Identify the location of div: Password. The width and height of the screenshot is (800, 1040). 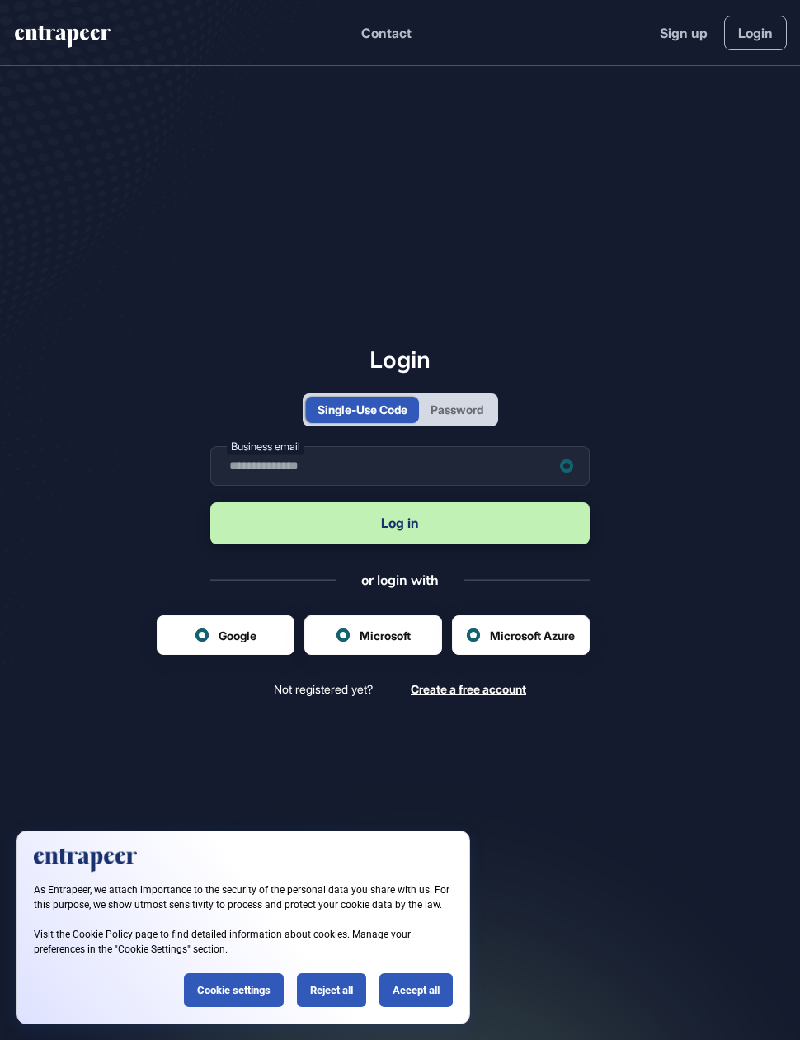
(457, 409).